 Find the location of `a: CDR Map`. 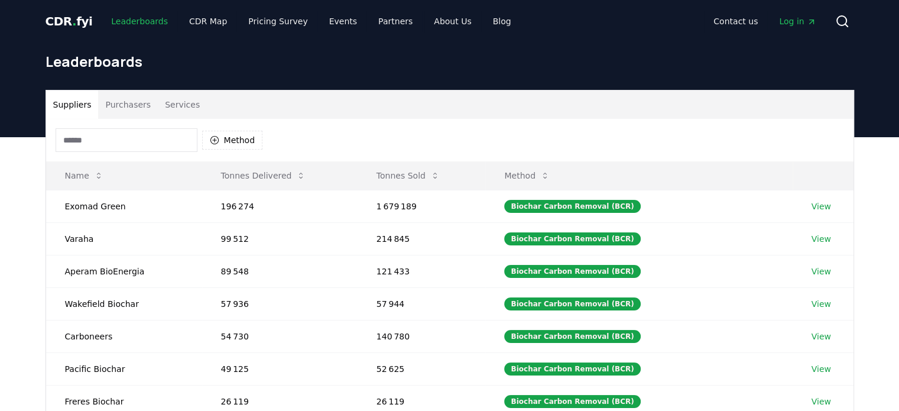

a: CDR Map is located at coordinates (208, 21).